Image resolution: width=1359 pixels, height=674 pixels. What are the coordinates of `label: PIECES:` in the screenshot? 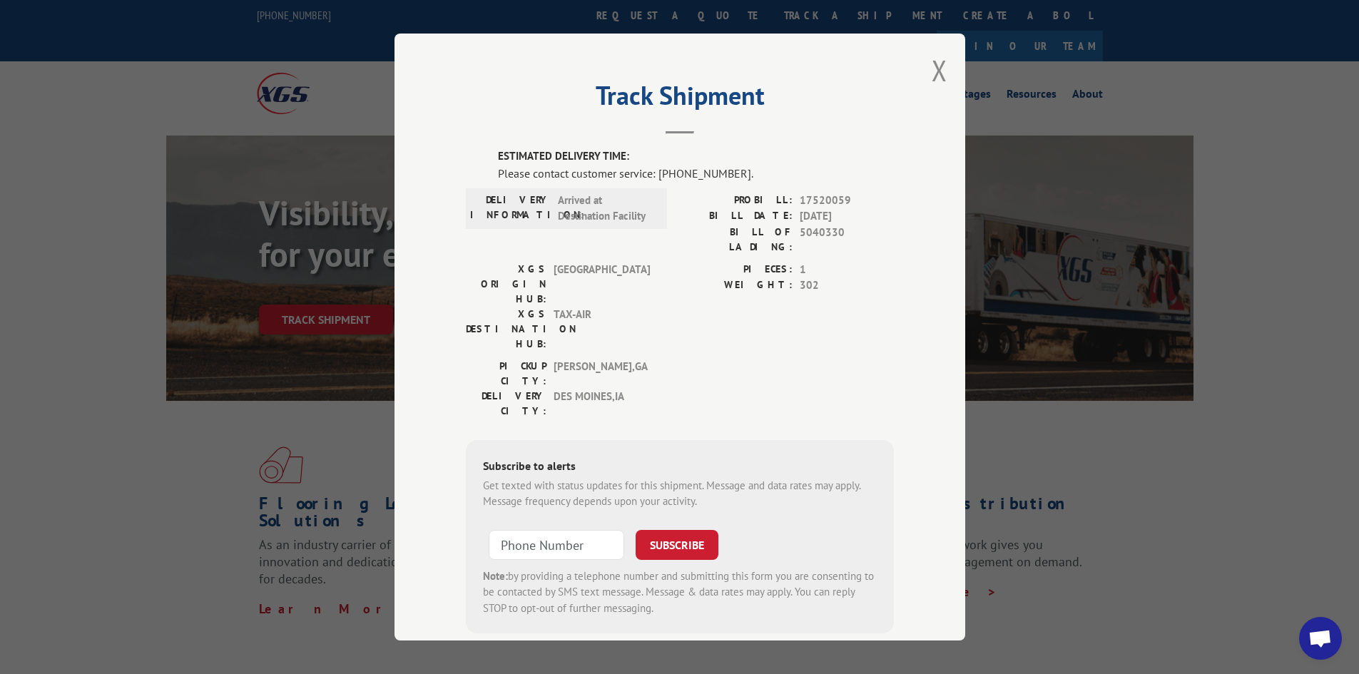 It's located at (736, 270).